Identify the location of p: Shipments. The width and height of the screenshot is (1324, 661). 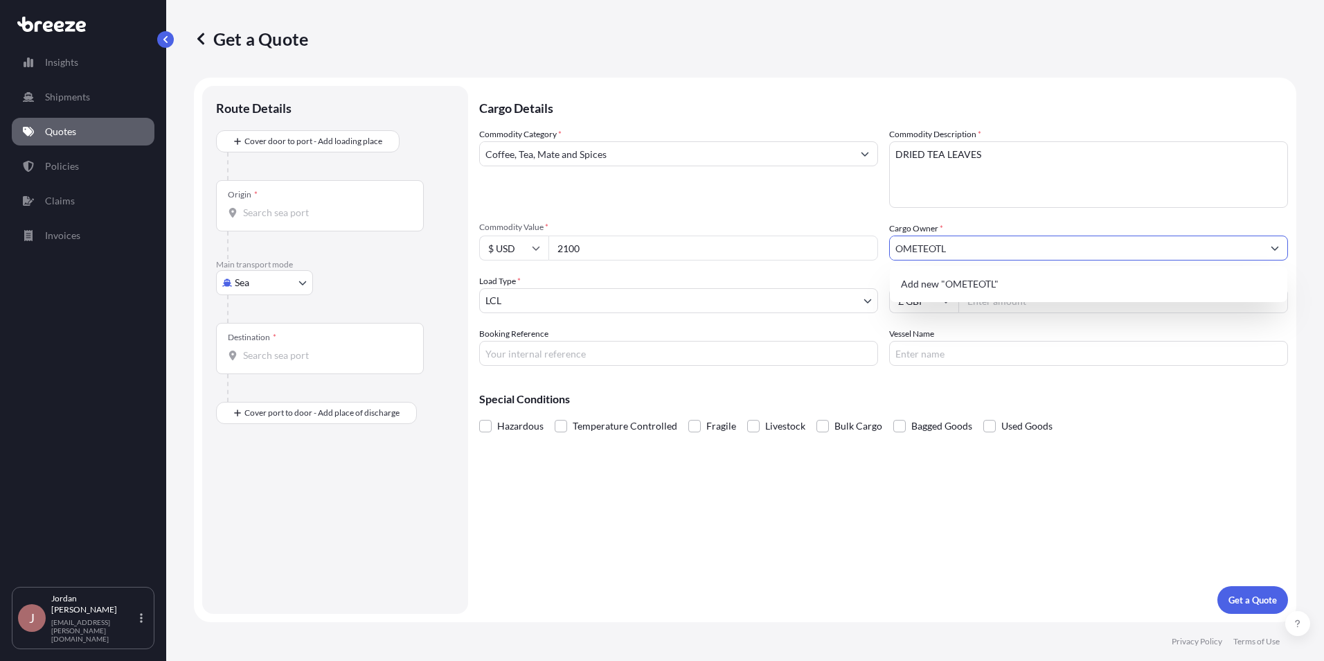
(67, 97).